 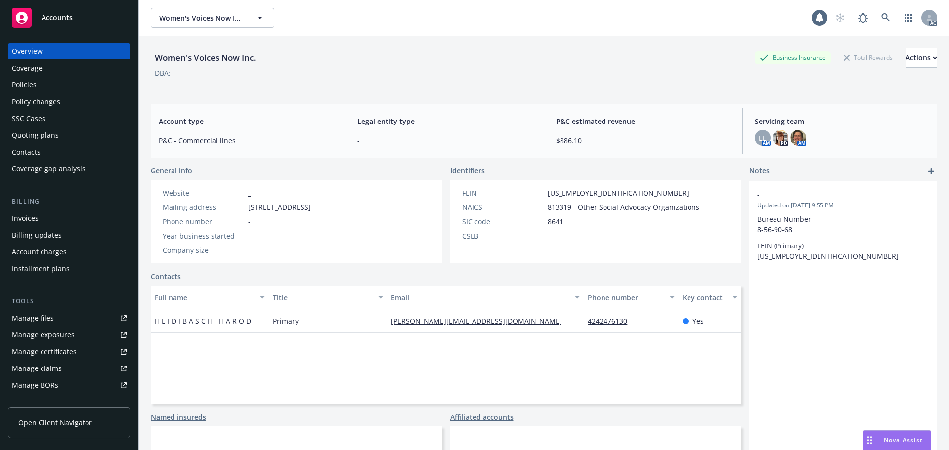 I want to click on div: Business Insurance, so click(x=792, y=57).